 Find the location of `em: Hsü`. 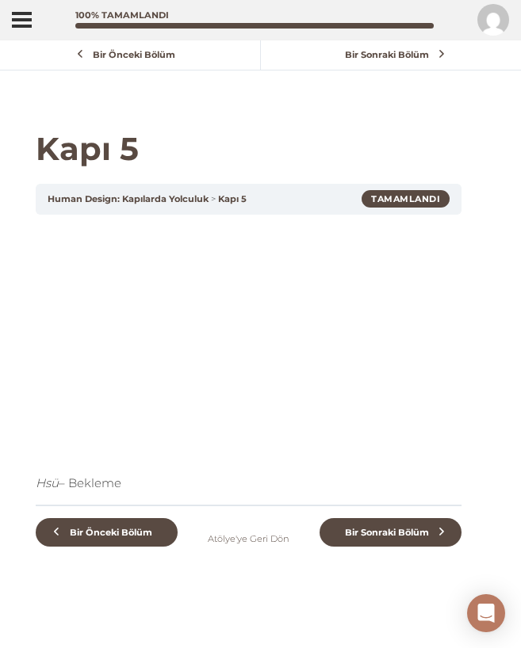

em: Hsü is located at coordinates (47, 483).